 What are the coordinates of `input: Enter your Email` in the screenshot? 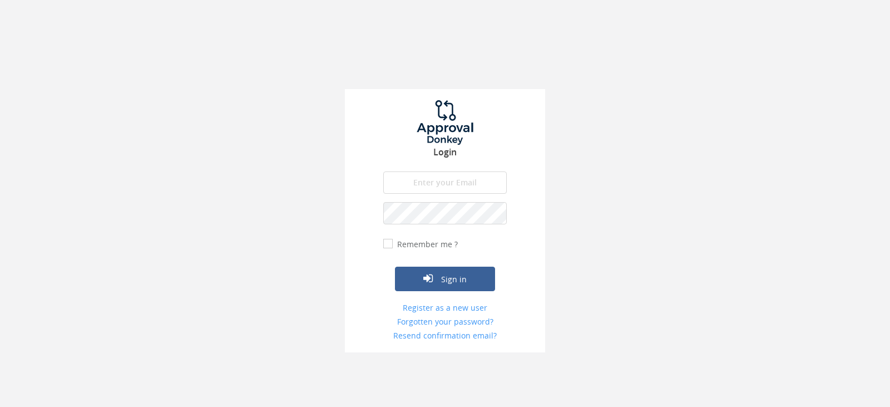 It's located at (445, 182).